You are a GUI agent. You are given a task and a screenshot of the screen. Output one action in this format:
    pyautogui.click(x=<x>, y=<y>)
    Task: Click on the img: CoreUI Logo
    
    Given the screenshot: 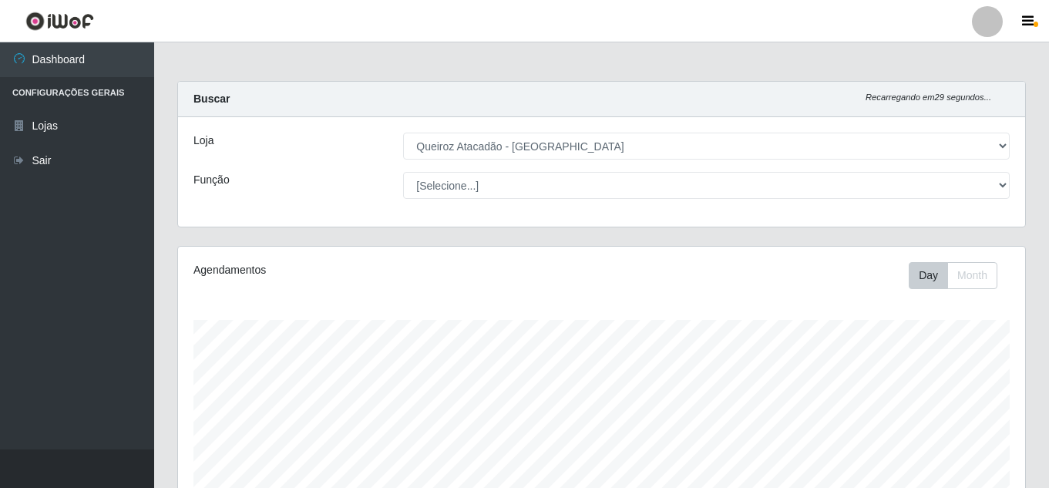 What is the action you would take?
    pyautogui.click(x=59, y=21)
    